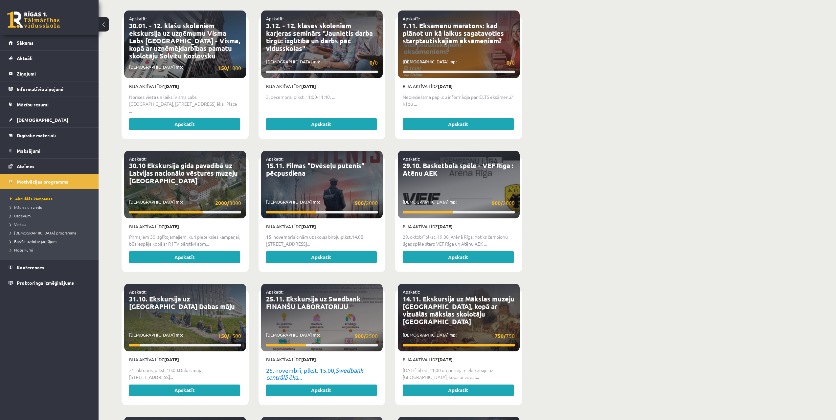  I want to click on a: Ziņojumi, so click(49, 74).